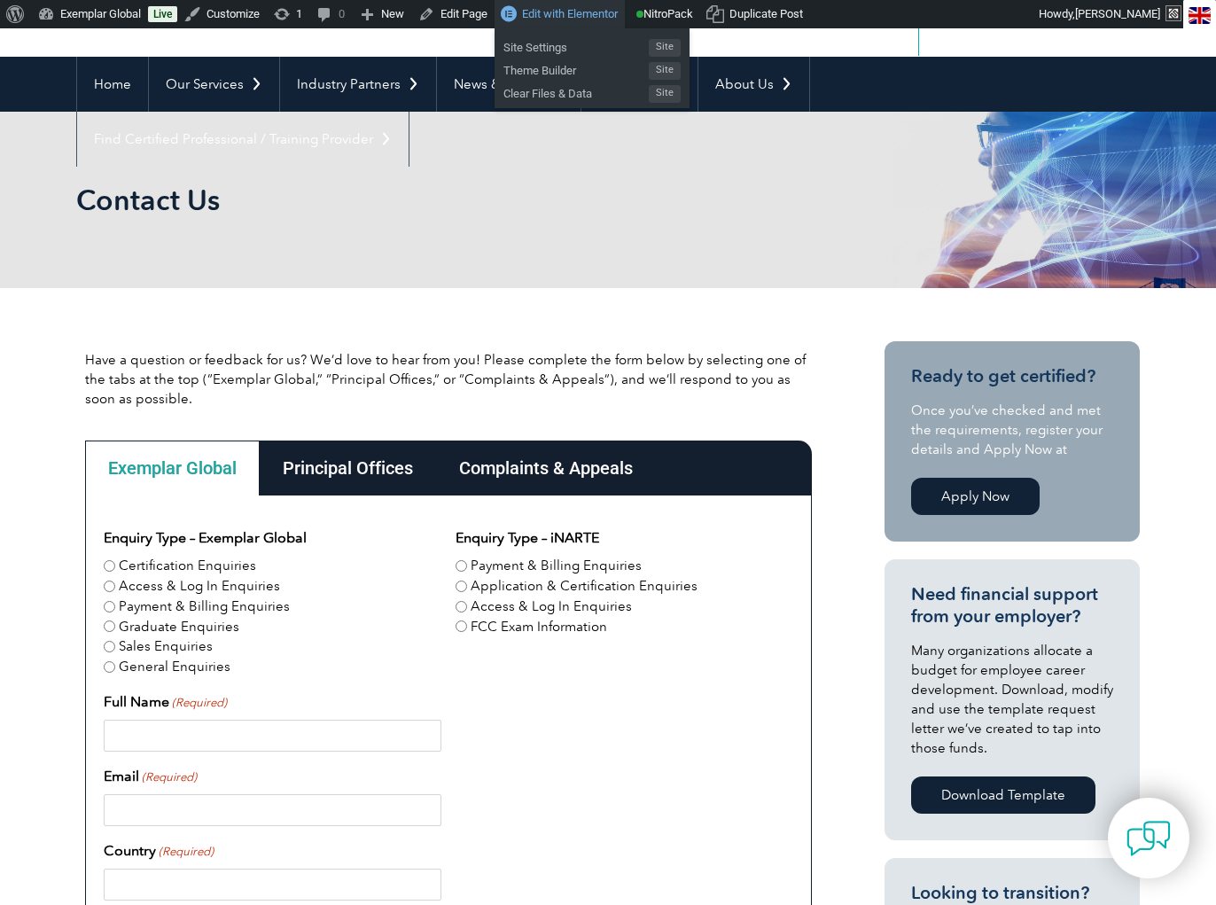  What do you see at coordinates (214, 84) in the screenshot?
I see `a: Our Services` at bounding box center [214, 84].